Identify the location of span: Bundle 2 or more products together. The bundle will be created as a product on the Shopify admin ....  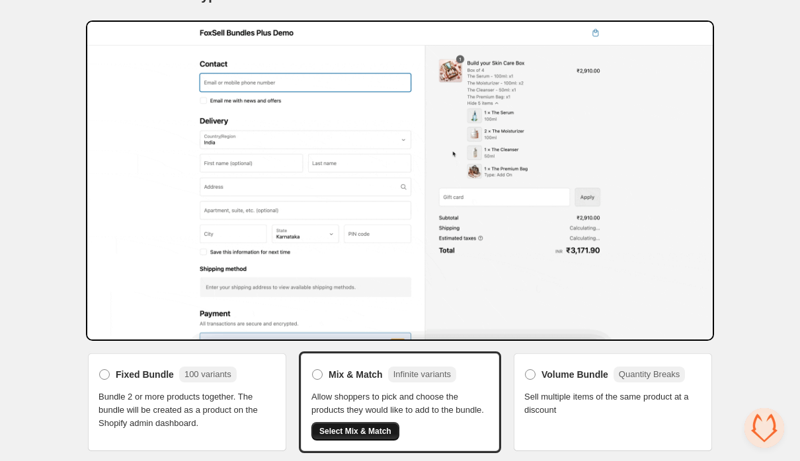
(187, 410).